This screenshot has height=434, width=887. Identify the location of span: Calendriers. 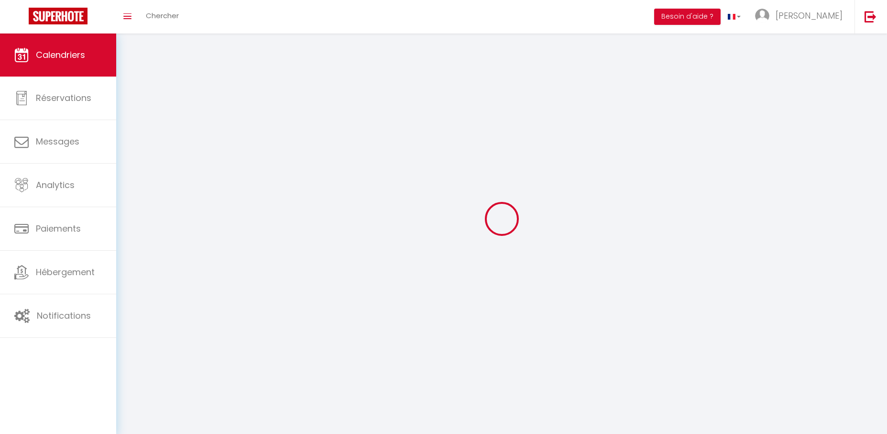
(60, 55).